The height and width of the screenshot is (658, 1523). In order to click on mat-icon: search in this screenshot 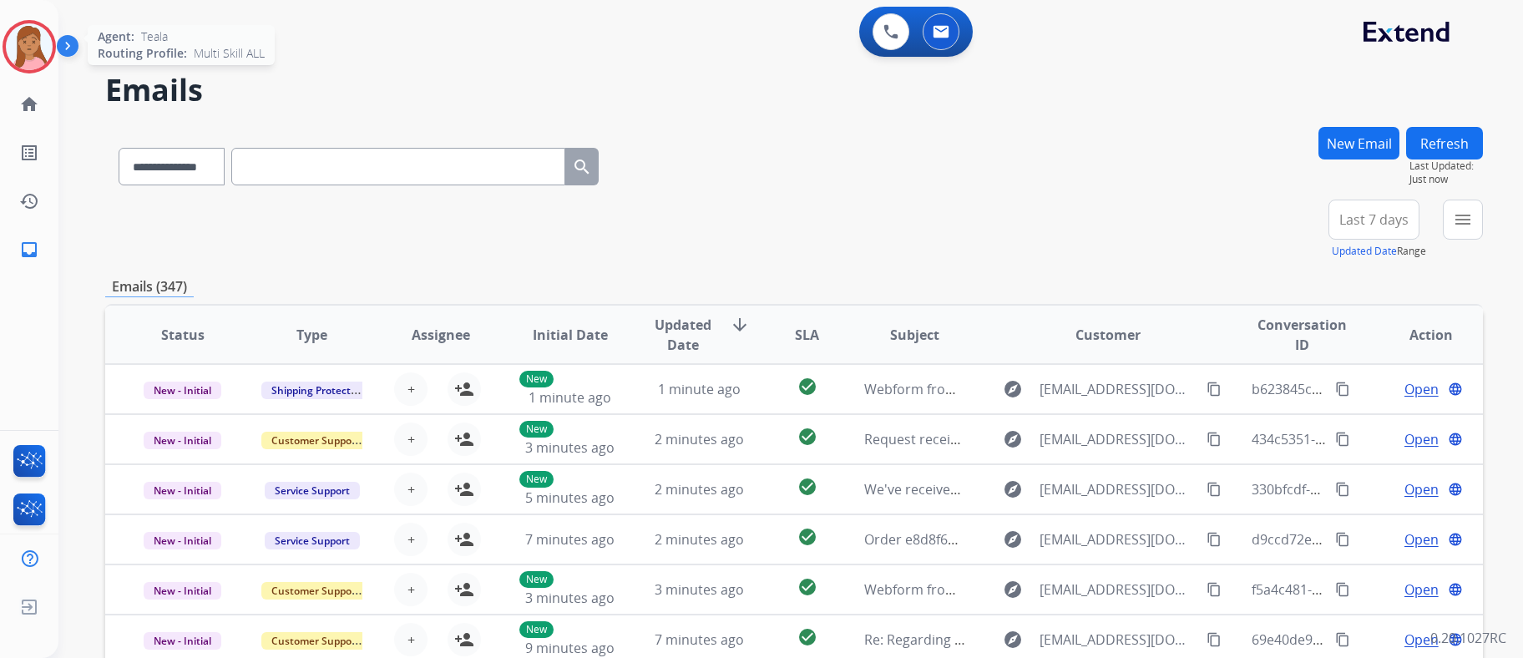, I will do `click(582, 167)`.